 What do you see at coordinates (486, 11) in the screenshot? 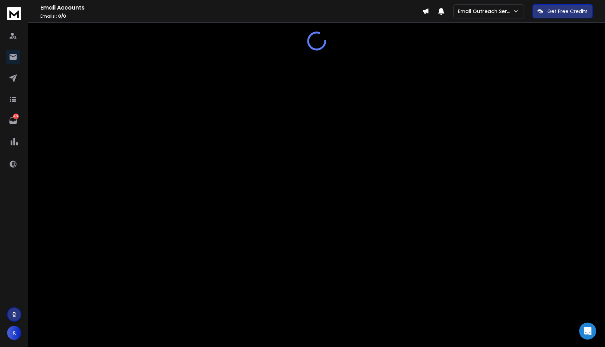
I see `p: Email Outreach Service` at bounding box center [486, 11].